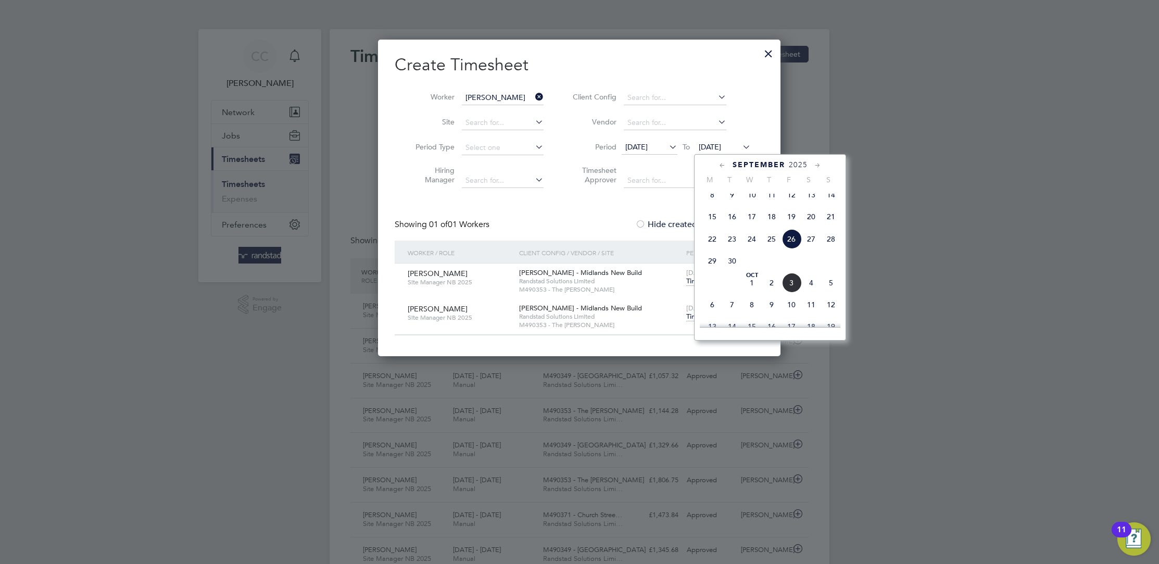  I want to click on span: To, so click(687, 147).